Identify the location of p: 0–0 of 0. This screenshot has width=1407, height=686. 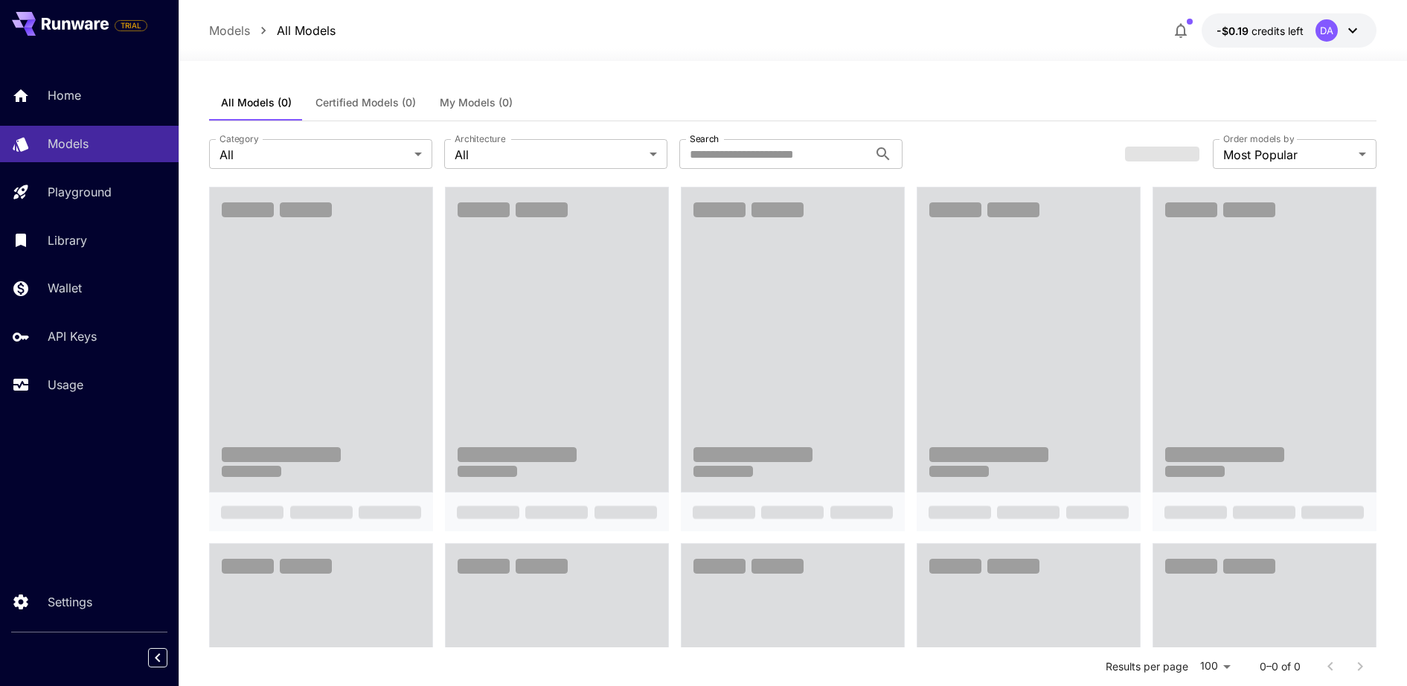
(1280, 667).